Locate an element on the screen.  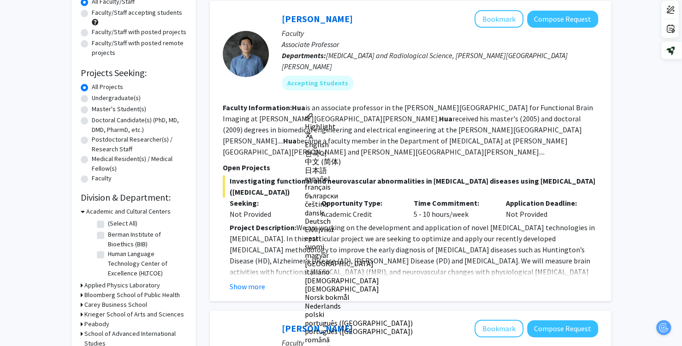
b: Departments: is located at coordinates (304, 55).